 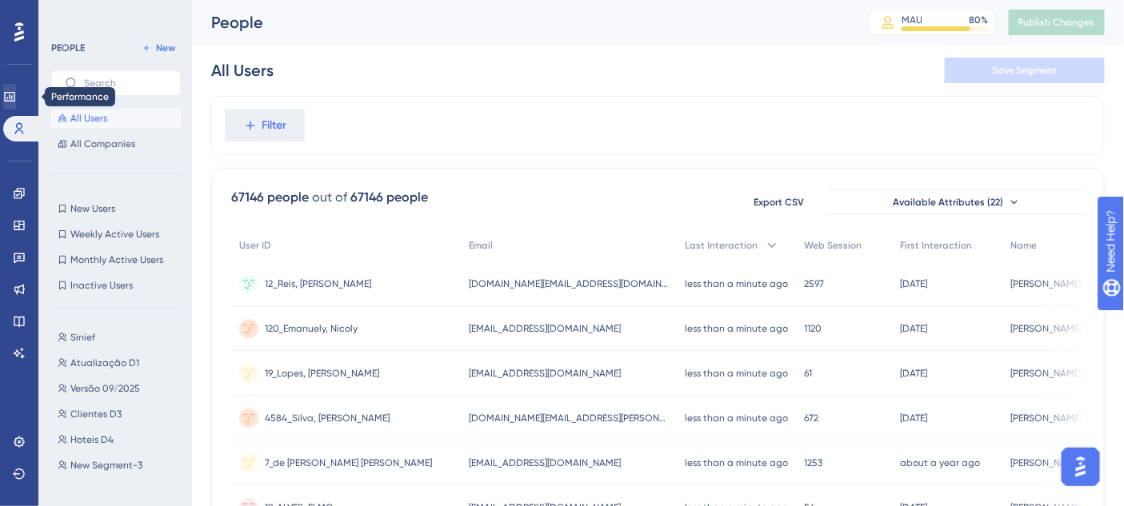 I want to click on button: Inactive Users, so click(x=116, y=286).